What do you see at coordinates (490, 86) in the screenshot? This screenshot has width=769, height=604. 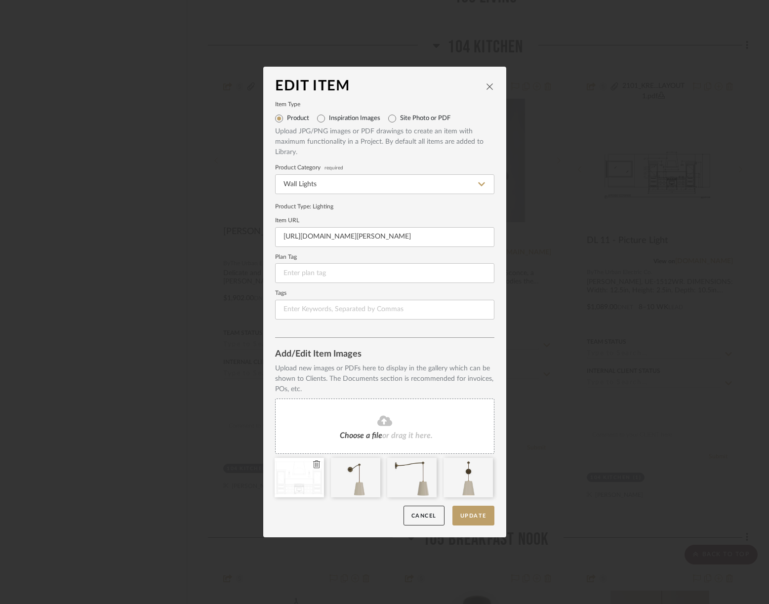 I see `button: close` at bounding box center [490, 86].